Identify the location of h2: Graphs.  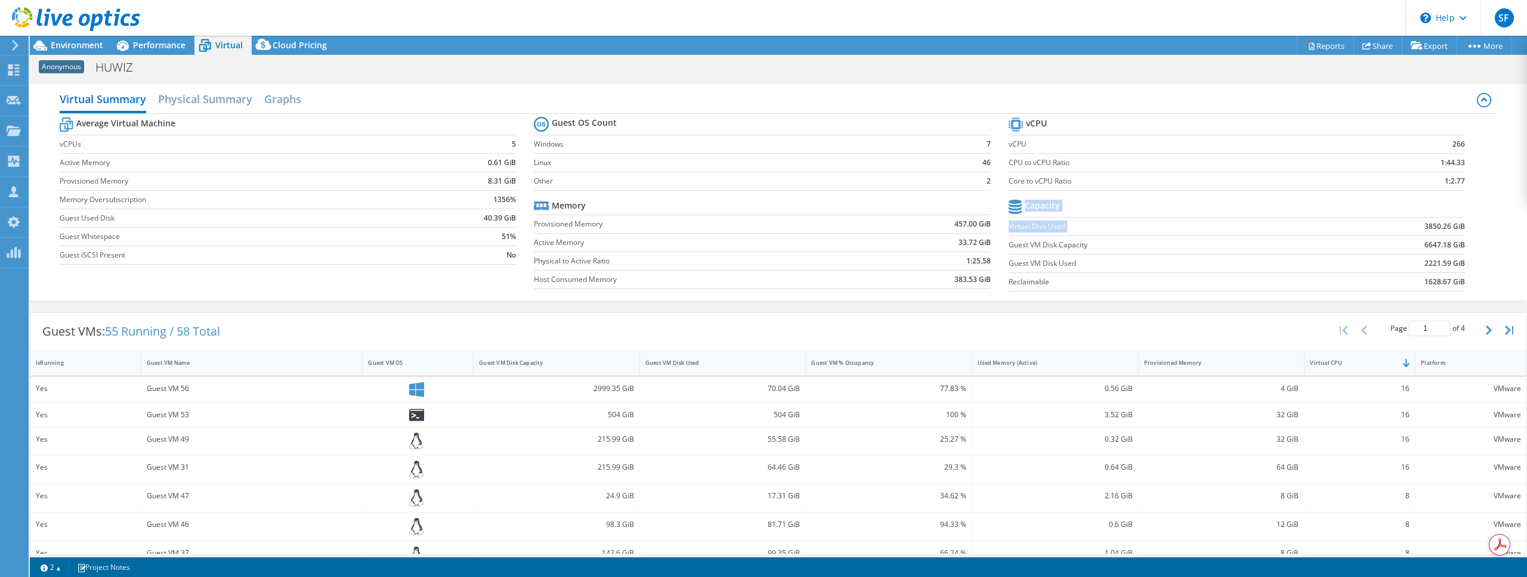
(283, 99).